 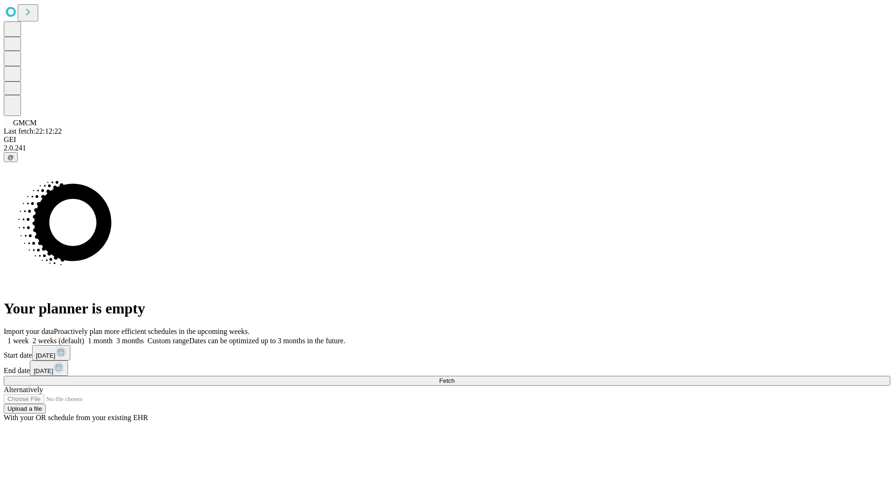 I want to click on span: Fetch, so click(x=446, y=380).